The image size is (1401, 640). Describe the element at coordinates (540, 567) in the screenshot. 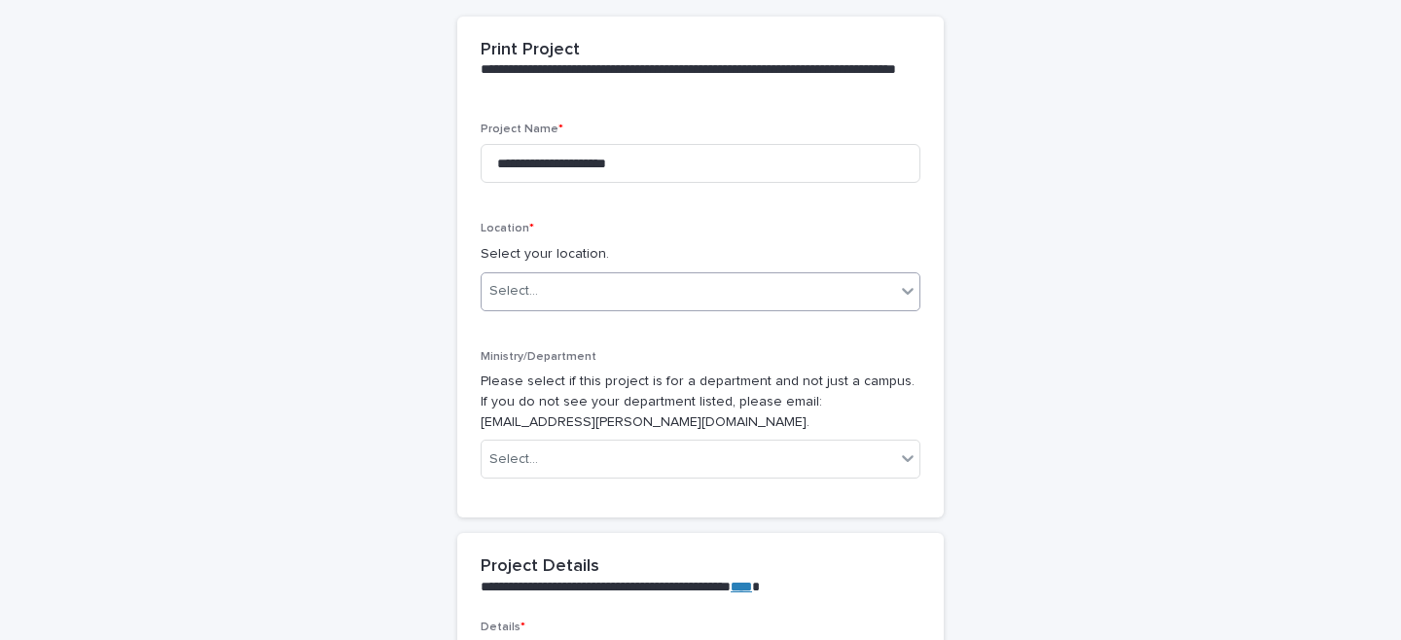

I see `h2: Project Details` at that location.